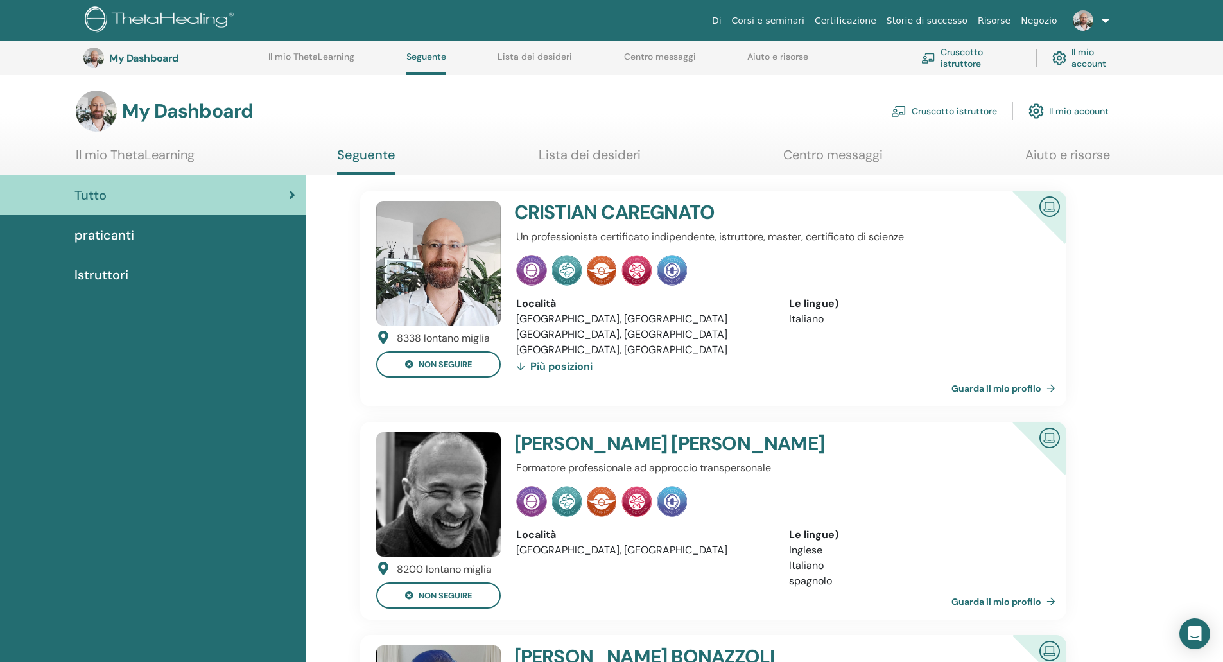 The image size is (1223, 662). Describe the element at coordinates (717, 21) in the screenshot. I see `a: Di` at that location.